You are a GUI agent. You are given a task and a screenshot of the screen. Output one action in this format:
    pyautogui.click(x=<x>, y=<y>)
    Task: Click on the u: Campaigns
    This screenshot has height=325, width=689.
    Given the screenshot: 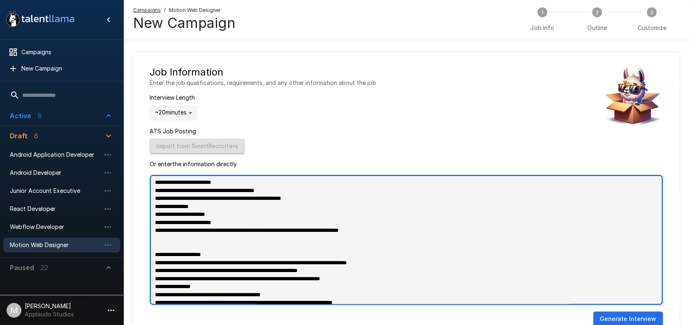 What is the action you would take?
    pyautogui.click(x=147, y=10)
    